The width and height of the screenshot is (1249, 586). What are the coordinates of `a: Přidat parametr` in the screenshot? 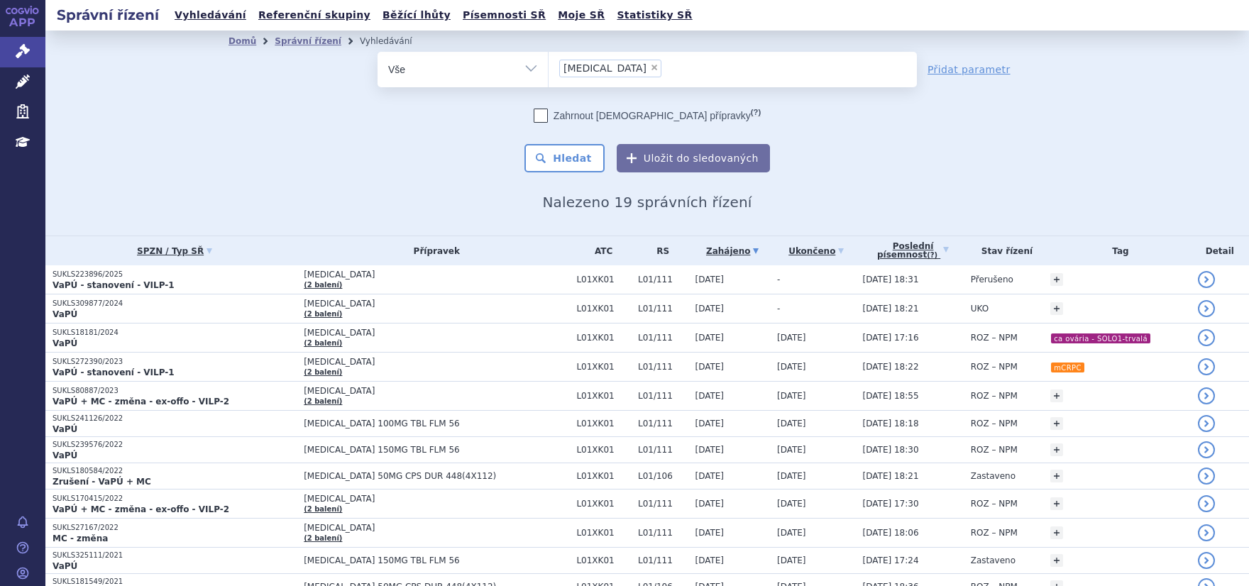 It's located at (969, 70).